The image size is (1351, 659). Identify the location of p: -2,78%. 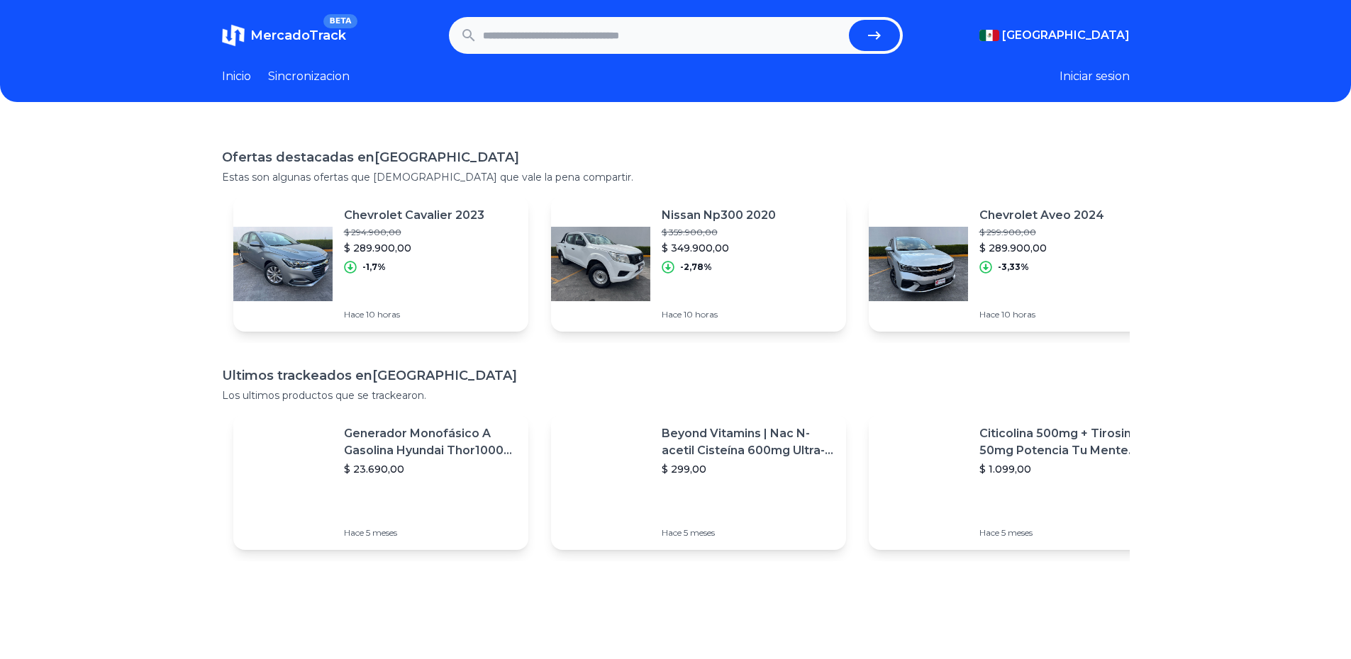
(696, 267).